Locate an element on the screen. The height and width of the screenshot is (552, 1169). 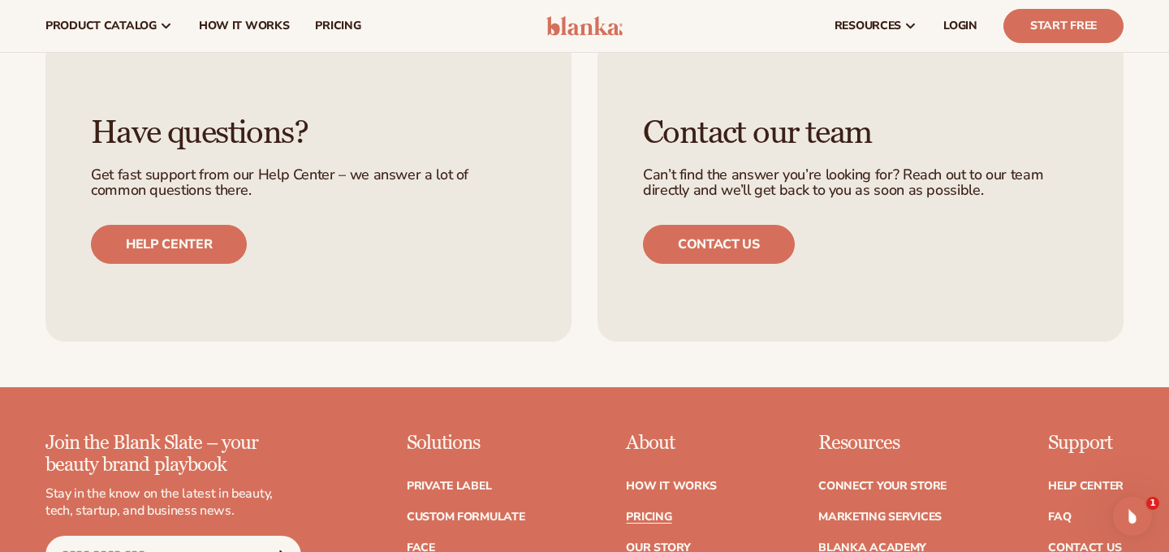
h3: Have questions? is located at coordinates (308, 133).